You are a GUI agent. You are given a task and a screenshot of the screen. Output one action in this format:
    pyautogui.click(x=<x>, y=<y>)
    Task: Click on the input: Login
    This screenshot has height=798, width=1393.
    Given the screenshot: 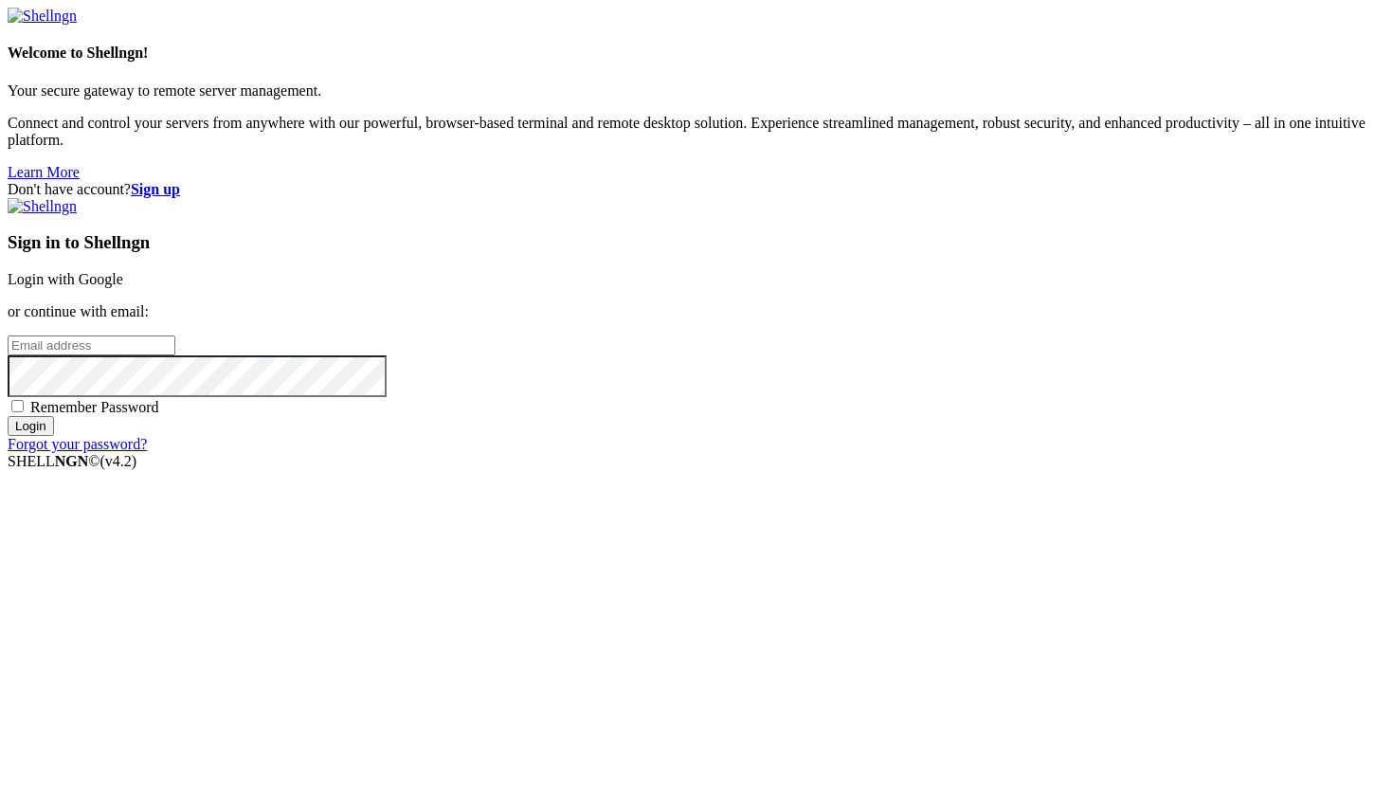 What is the action you would take?
    pyautogui.click(x=30, y=426)
    